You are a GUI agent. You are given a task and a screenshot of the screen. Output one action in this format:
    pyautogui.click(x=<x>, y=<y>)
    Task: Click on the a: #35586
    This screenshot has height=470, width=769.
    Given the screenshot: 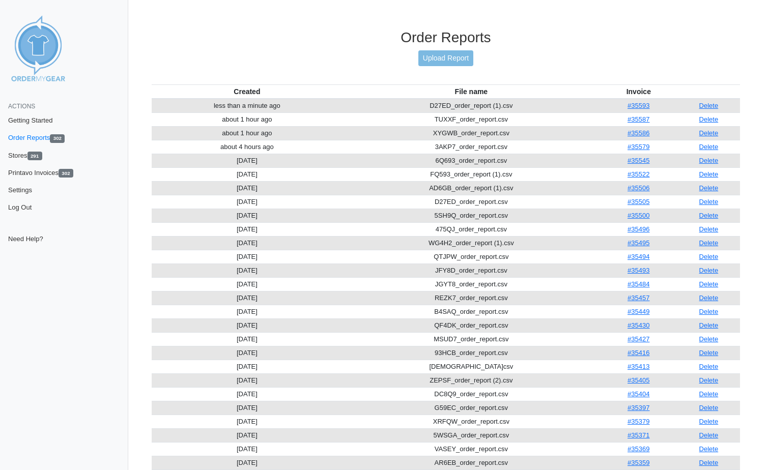 What is the action you would take?
    pyautogui.click(x=638, y=133)
    